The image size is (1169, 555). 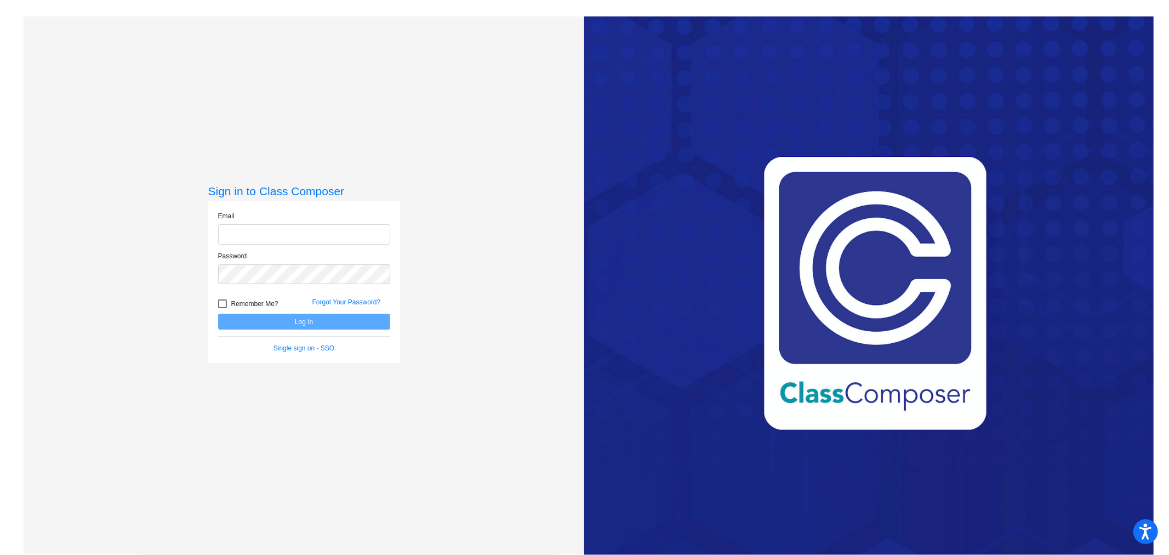 What do you see at coordinates (304, 348) in the screenshot?
I see `a: Single sign on - SSO` at bounding box center [304, 348].